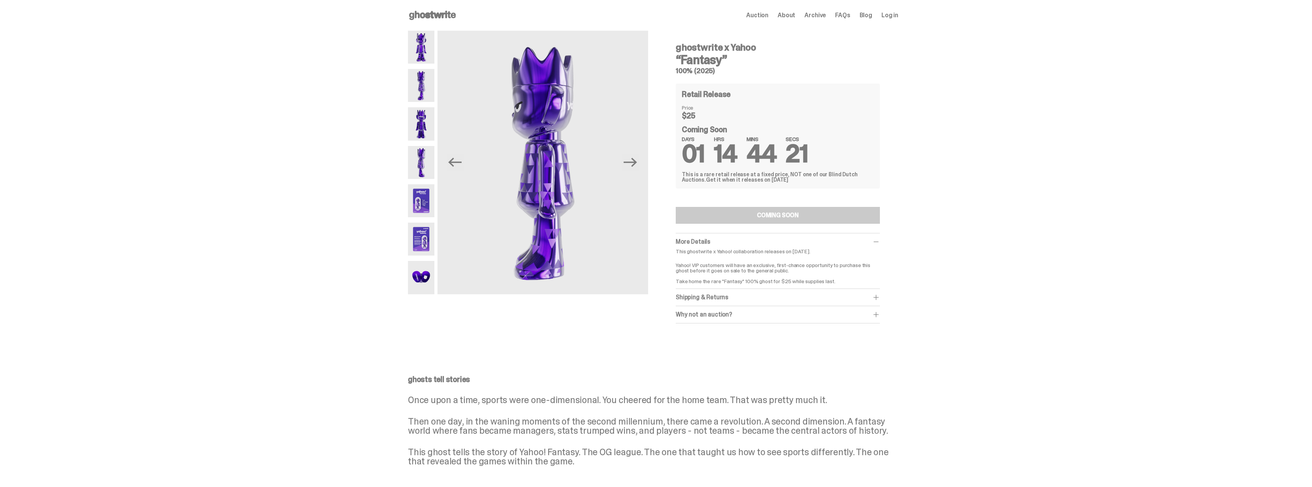 Image resolution: width=1312 pixels, height=487 pixels. Describe the element at coordinates (701, 116) in the screenshot. I see `dd: $25` at that location.